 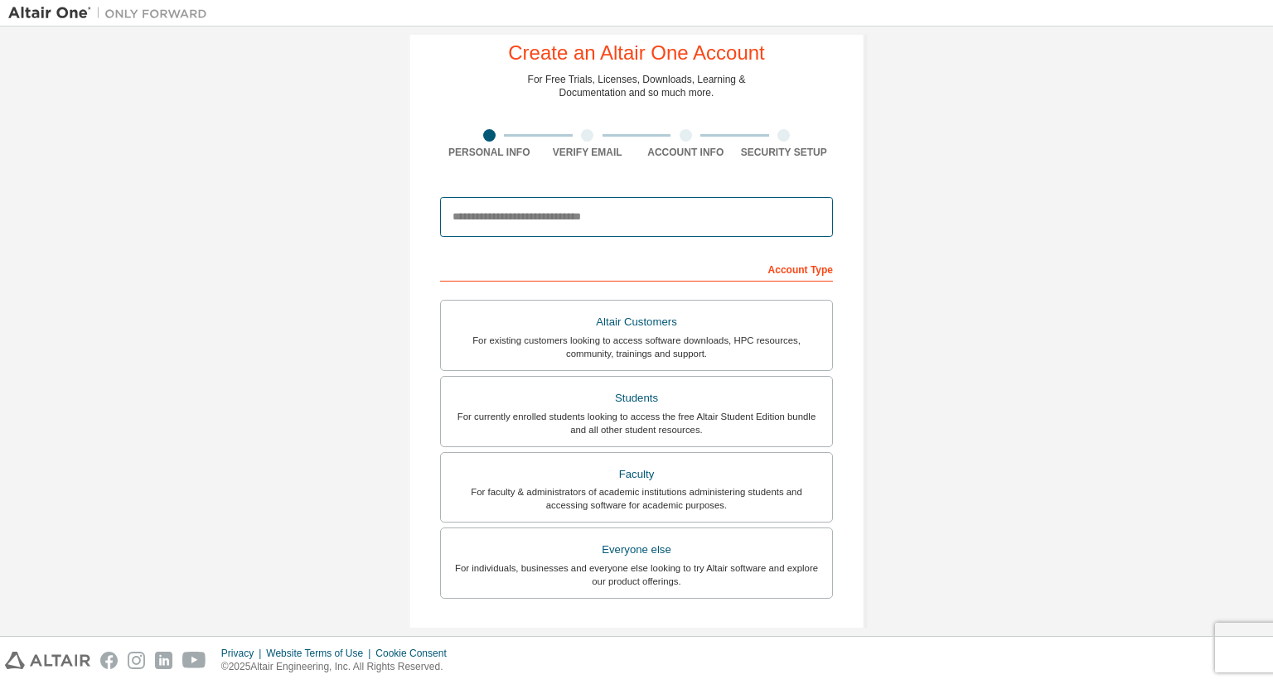 I want to click on img: linkedin.svg, so click(x=163, y=660).